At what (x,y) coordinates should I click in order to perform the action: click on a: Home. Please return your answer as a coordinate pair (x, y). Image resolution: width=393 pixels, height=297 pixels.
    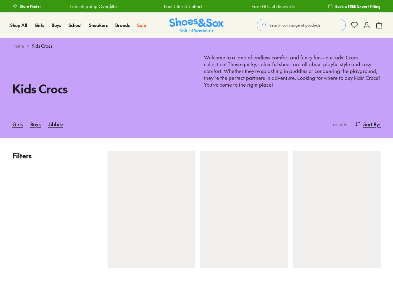
    Looking at the image, I should click on (18, 46).